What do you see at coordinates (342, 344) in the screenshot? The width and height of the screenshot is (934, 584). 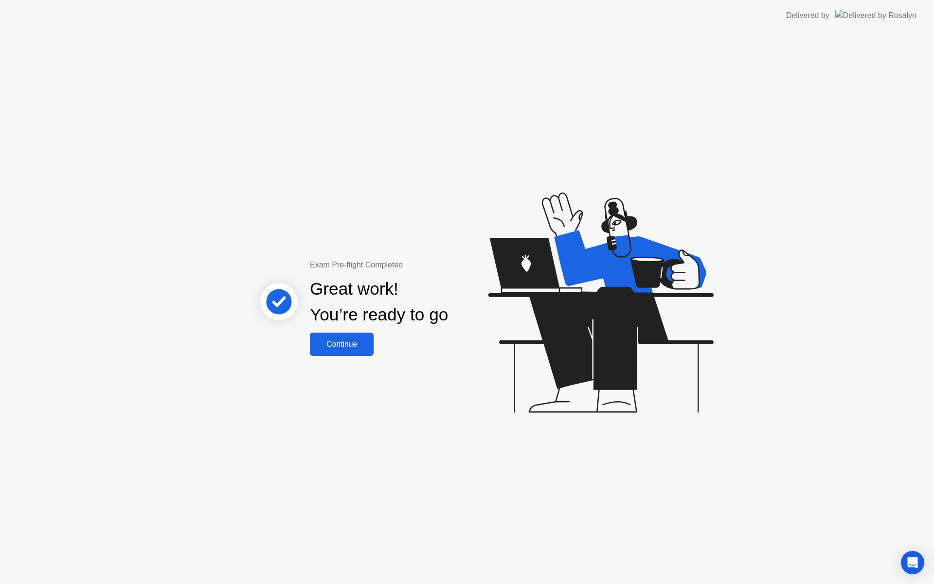 I see `button: Continue` at bounding box center [342, 344].